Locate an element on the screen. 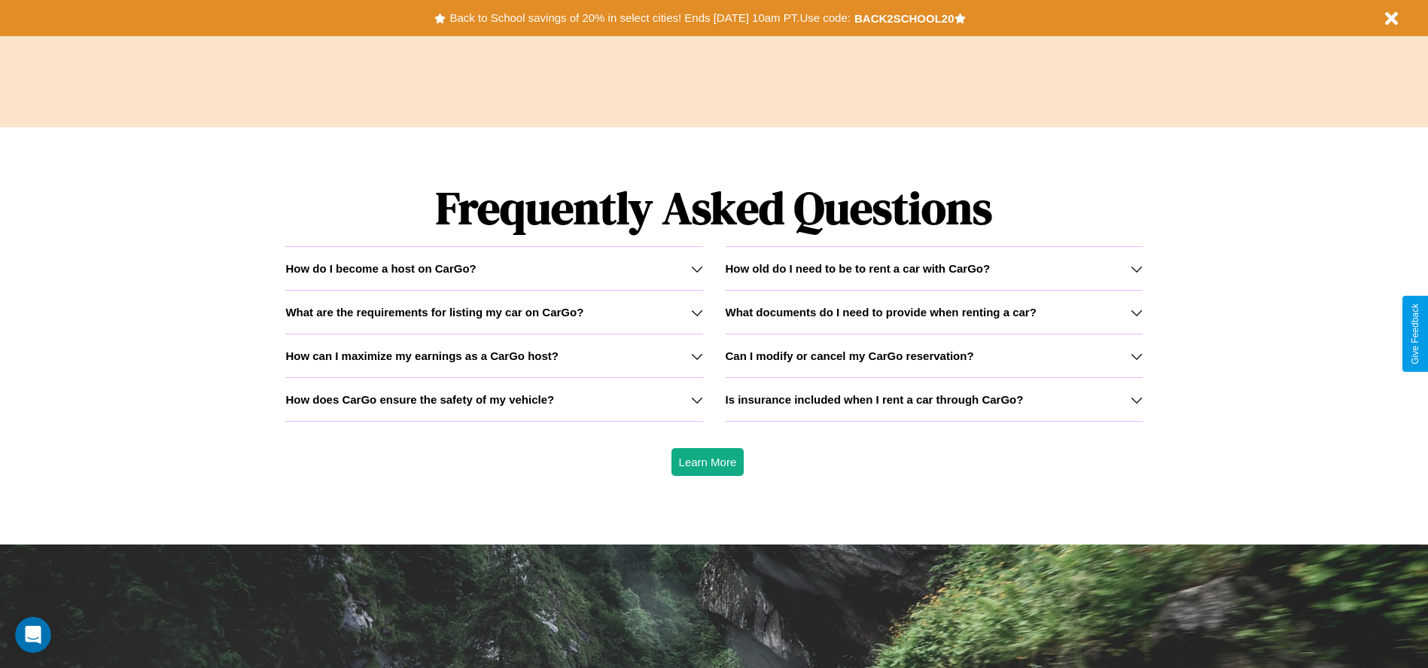  h3: Can I modify or cancel my CarGo reservation? is located at coordinates (850, 355).